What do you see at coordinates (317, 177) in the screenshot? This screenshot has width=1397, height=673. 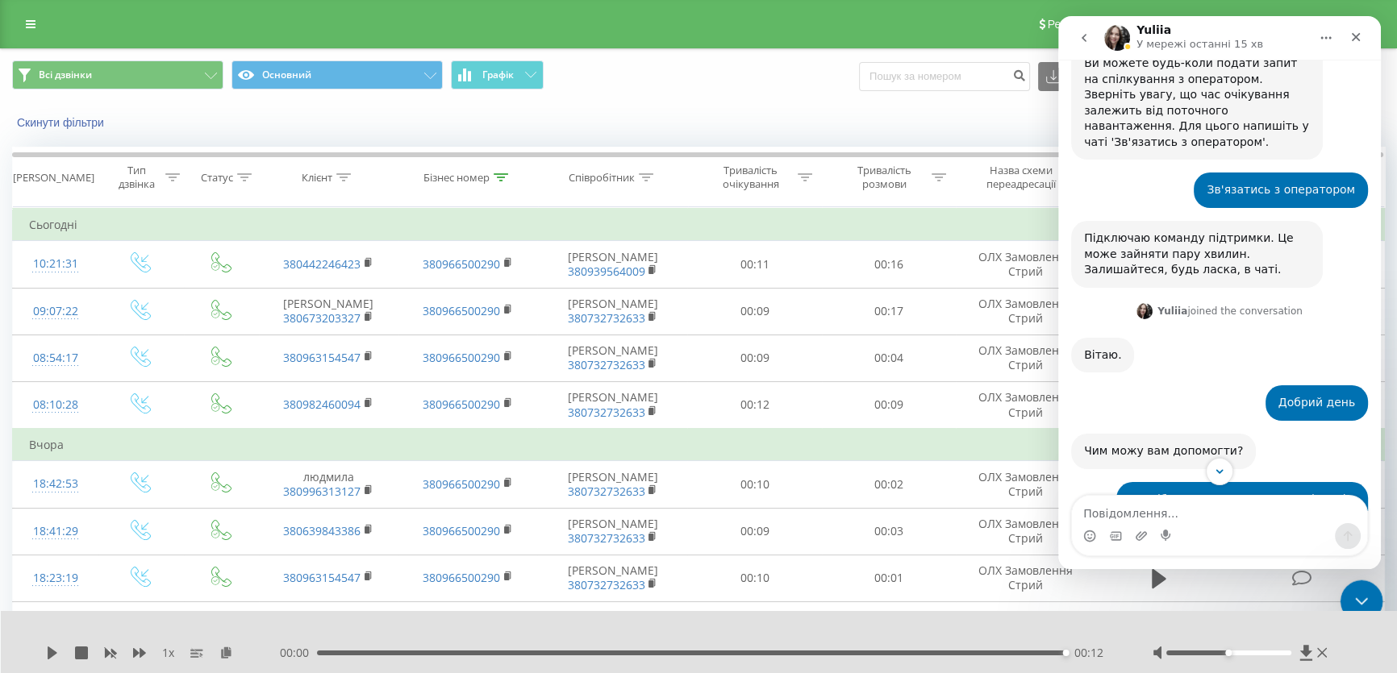 I see `div: Клієнт` at bounding box center [317, 177].